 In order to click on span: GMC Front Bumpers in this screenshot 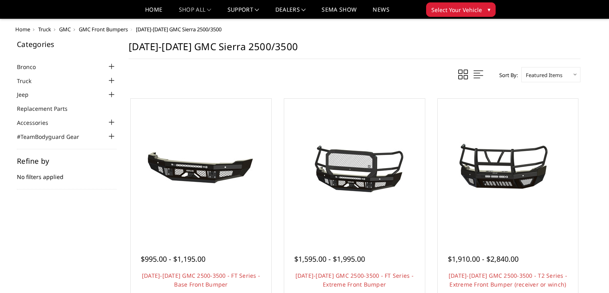, I will do `click(103, 29)`.